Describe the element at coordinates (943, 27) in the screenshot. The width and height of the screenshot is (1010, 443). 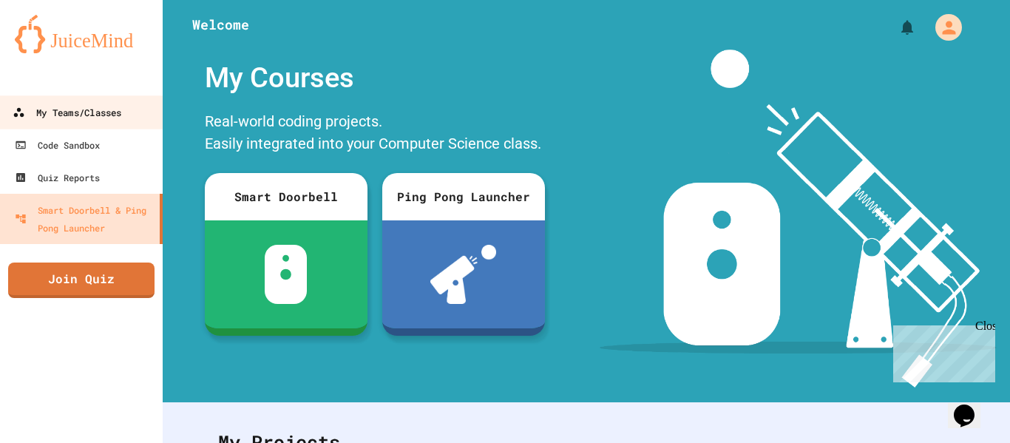
I see `div: My Account` at that location.